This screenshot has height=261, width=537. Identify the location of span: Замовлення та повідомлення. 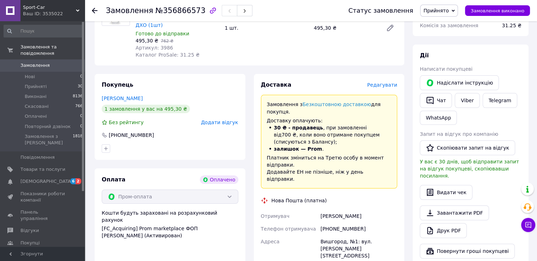
(53, 50).